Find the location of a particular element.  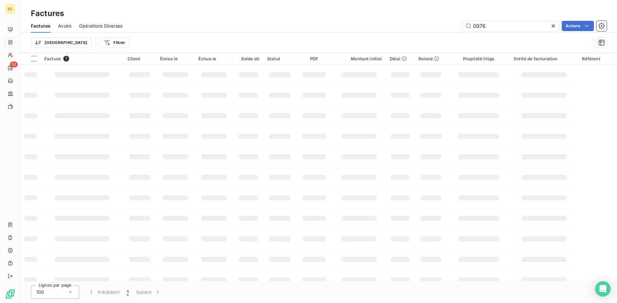

button: 1 is located at coordinates (127, 293).